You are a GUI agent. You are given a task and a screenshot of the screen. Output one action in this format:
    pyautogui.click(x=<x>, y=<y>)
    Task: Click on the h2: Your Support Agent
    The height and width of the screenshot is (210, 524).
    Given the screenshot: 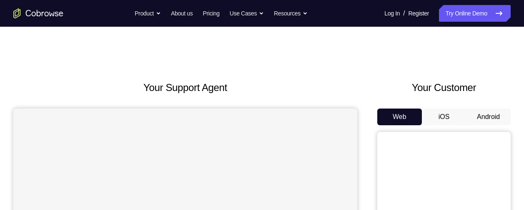 What is the action you would take?
    pyautogui.click(x=185, y=88)
    